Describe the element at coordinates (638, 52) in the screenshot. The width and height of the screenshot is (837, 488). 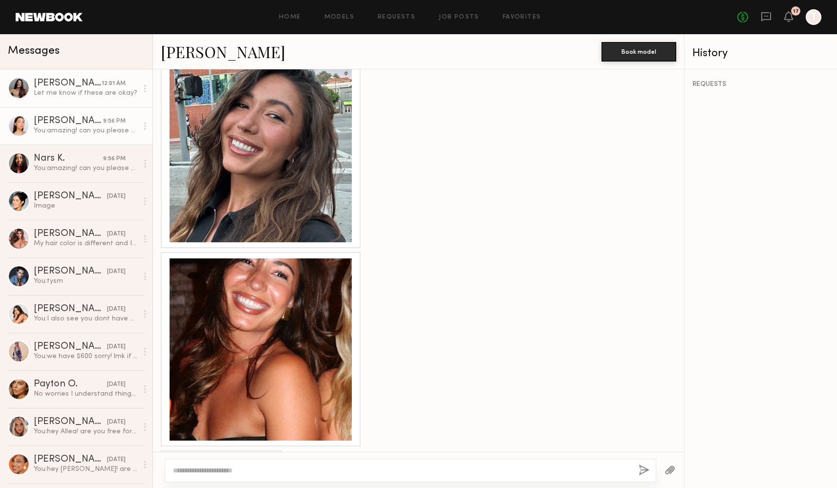
I see `button: Book model` at that location.